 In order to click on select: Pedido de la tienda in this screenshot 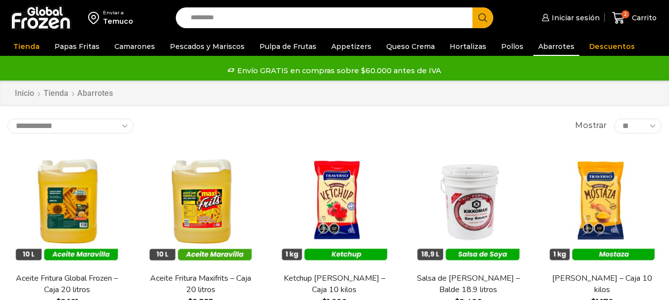, I will do `click(70, 126)`.